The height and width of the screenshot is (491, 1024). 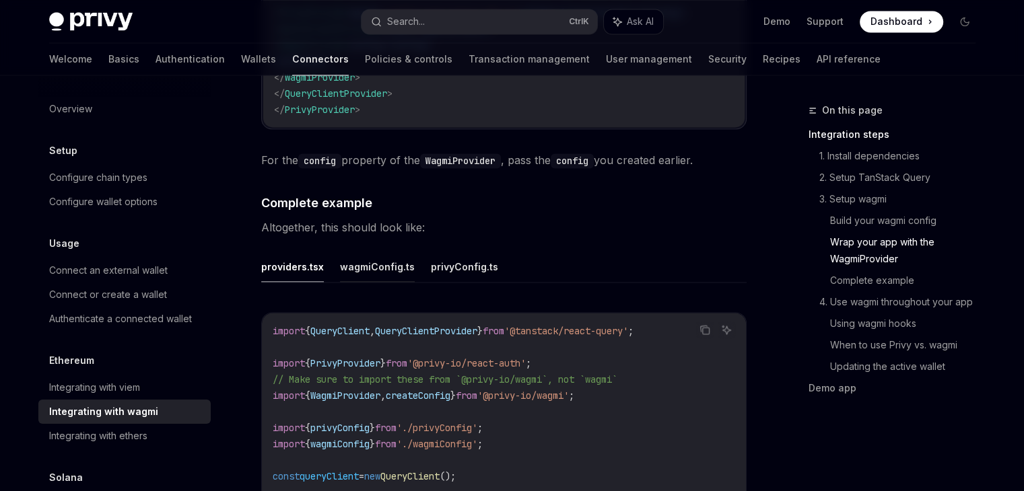 What do you see at coordinates (903, 156) in the screenshot?
I see `a: 1. Install dependencies` at bounding box center [903, 156].